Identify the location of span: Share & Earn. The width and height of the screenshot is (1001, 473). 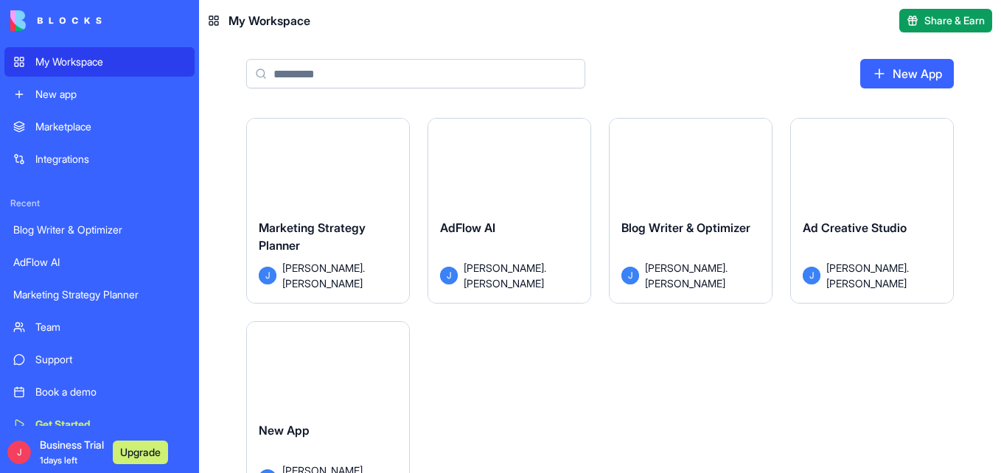
(955, 21).